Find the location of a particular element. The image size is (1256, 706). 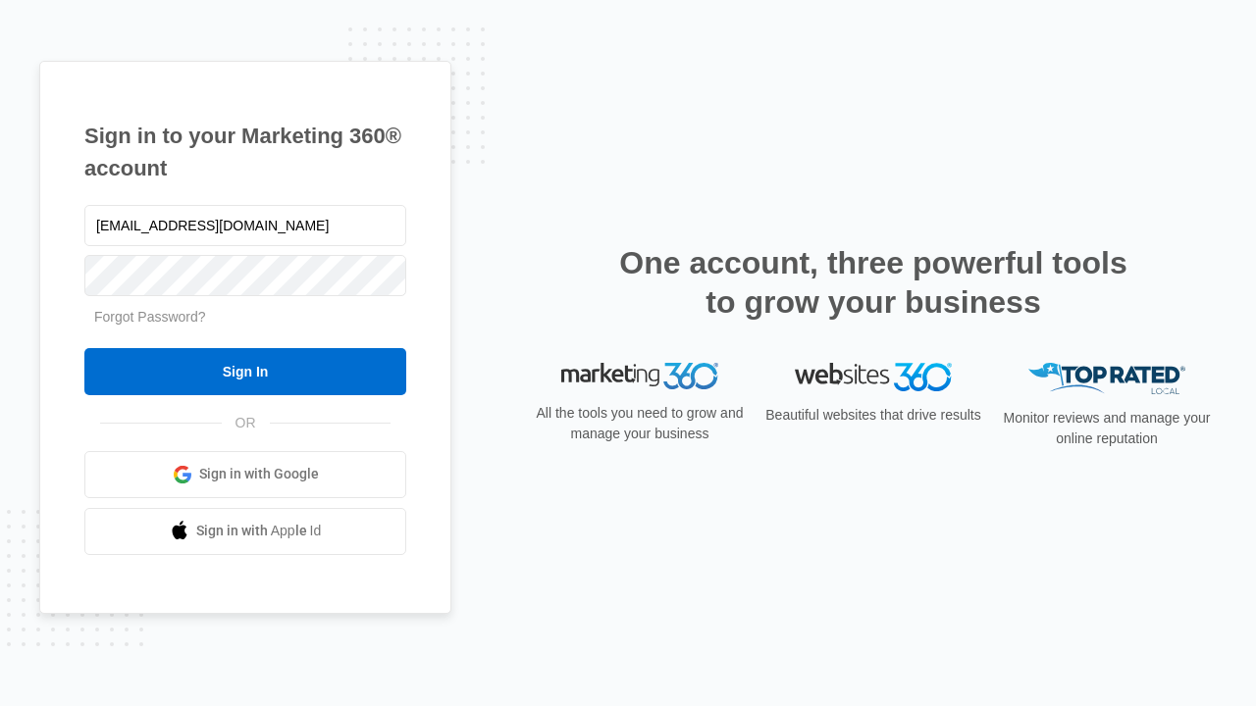

span: Sign in with Apple Id is located at coordinates (259, 531).